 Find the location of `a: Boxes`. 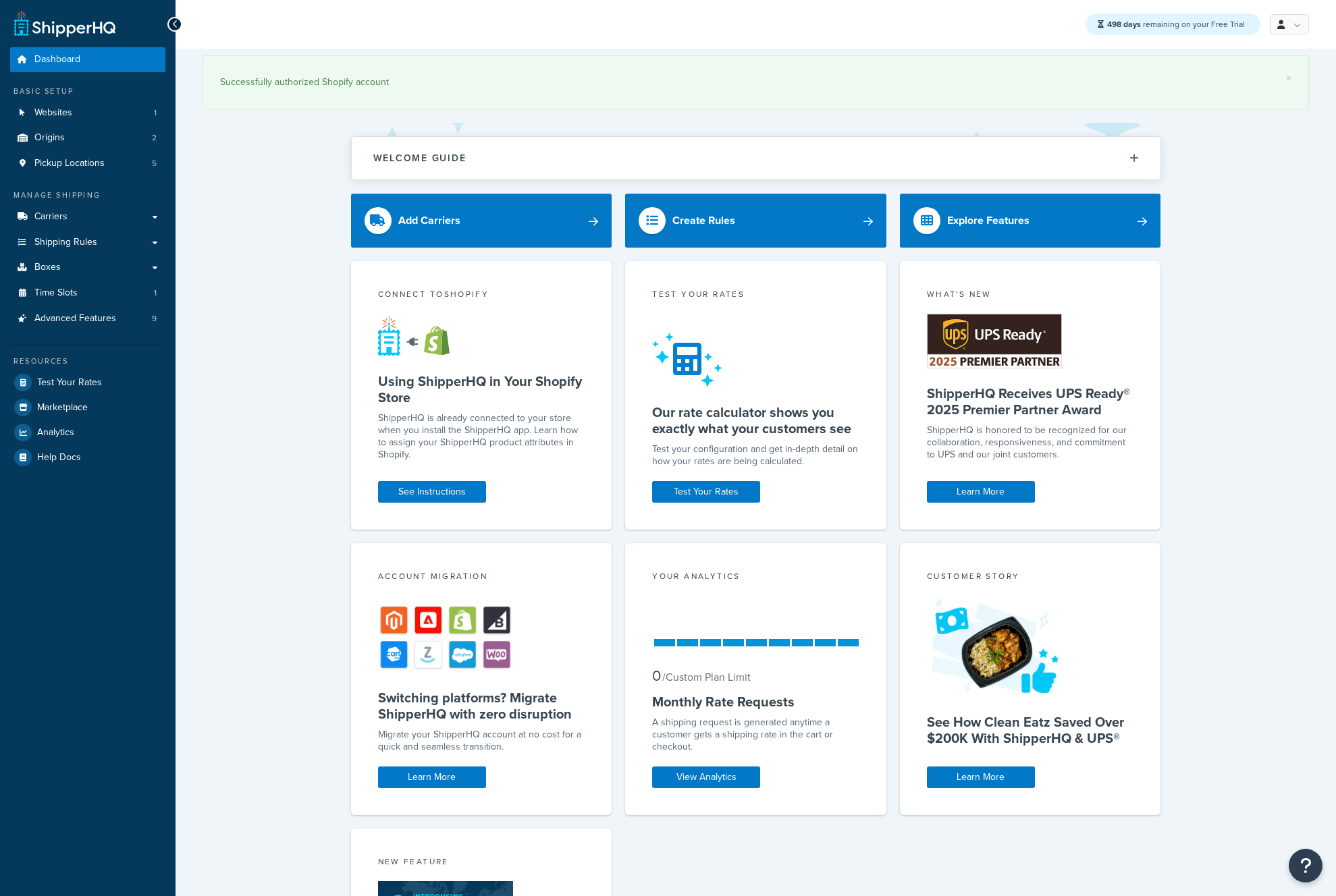

a: Boxes is located at coordinates (88, 267).